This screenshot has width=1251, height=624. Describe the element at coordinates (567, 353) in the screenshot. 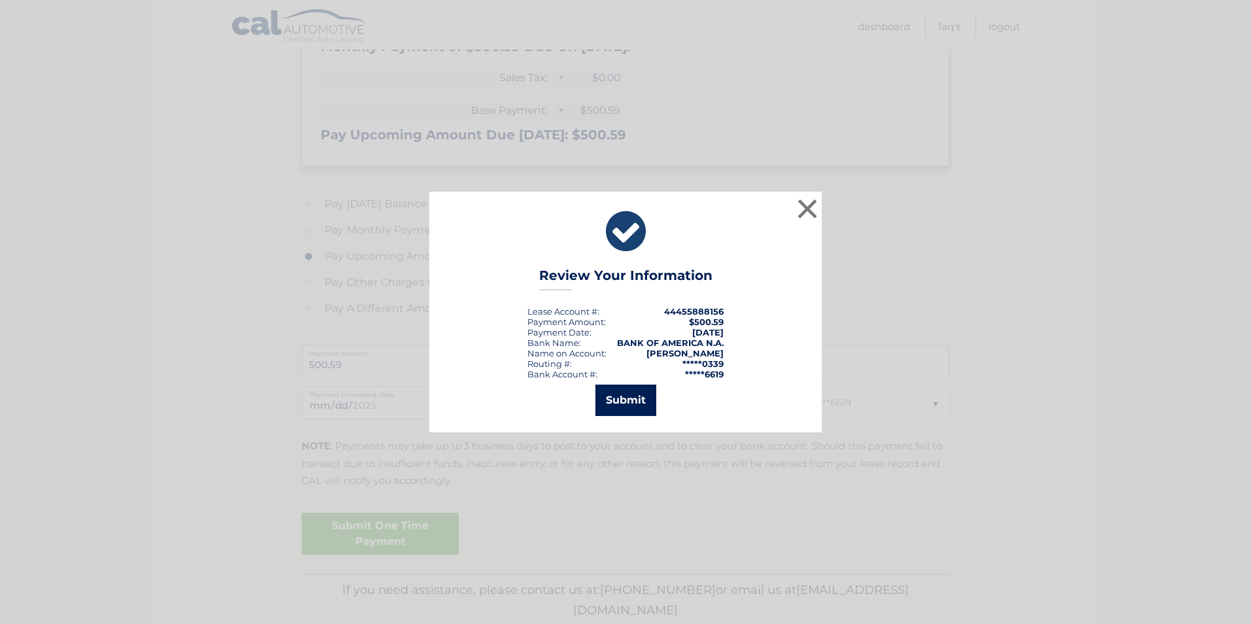

I see `div: Name on Account:` at that location.